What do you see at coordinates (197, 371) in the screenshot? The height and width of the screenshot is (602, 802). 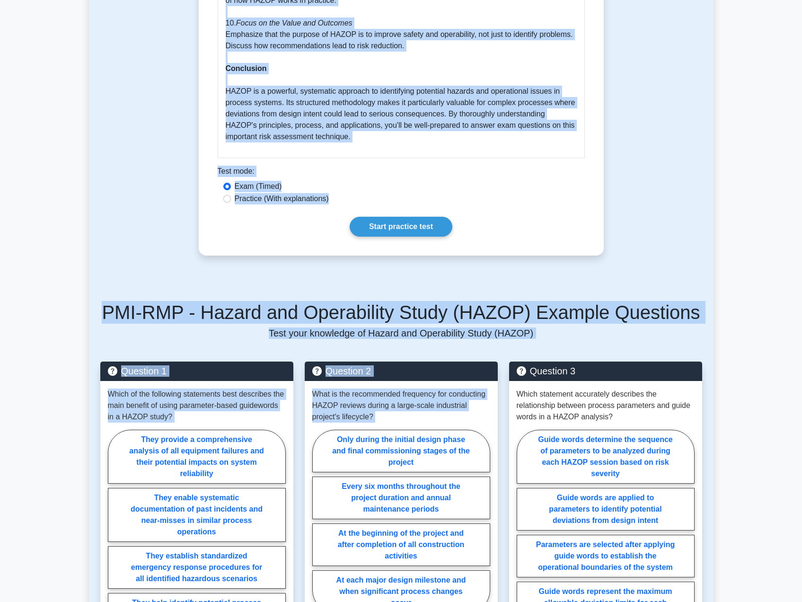 I see `h5: Question 1` at bounding box center [197, 371].